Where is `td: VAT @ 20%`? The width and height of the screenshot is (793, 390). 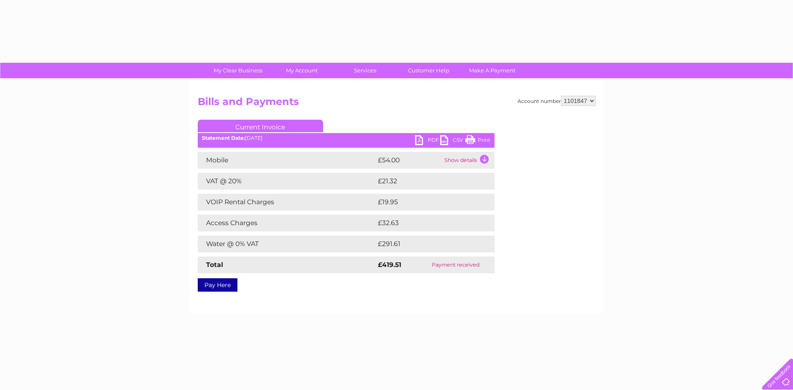
td: VAT @ 20% is located at coordinates (287, 181).